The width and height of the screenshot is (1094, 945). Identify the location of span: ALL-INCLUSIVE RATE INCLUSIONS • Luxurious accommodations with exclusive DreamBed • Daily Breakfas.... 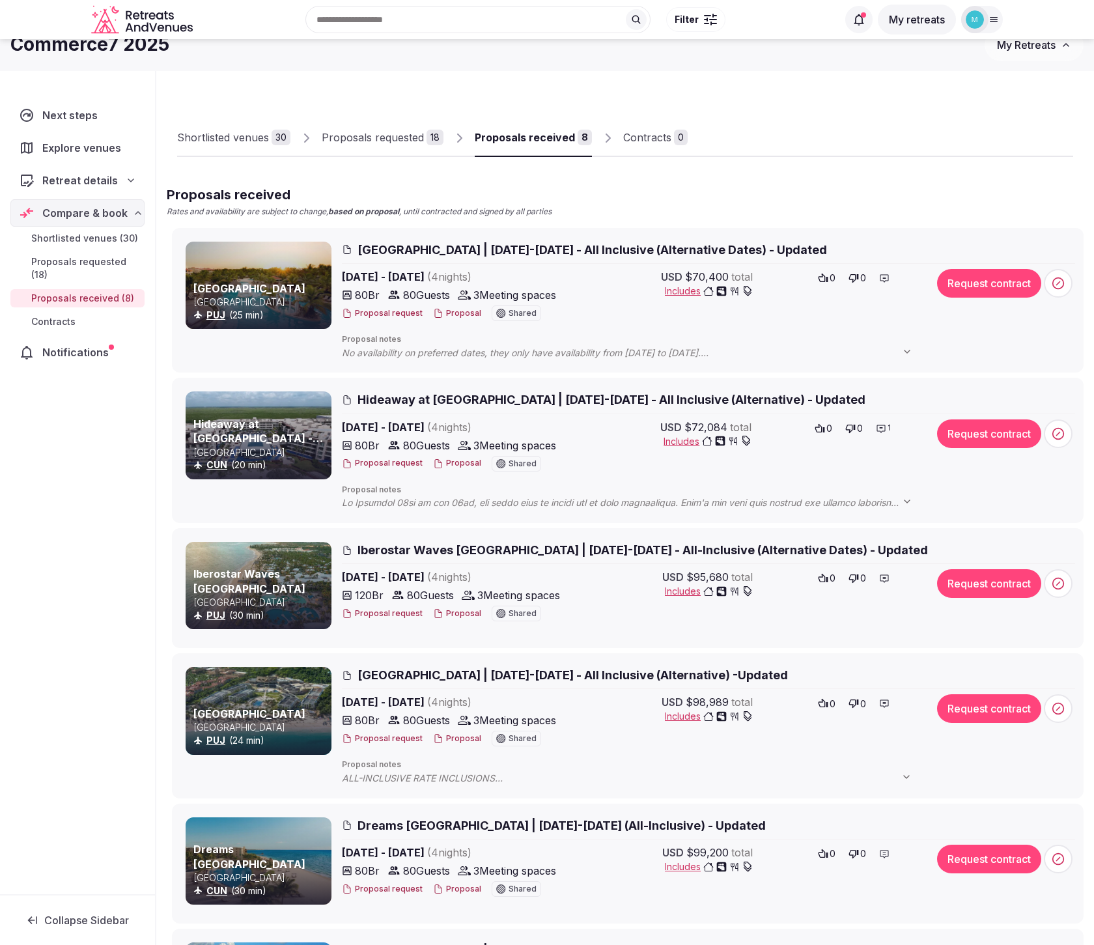
(633, 778).